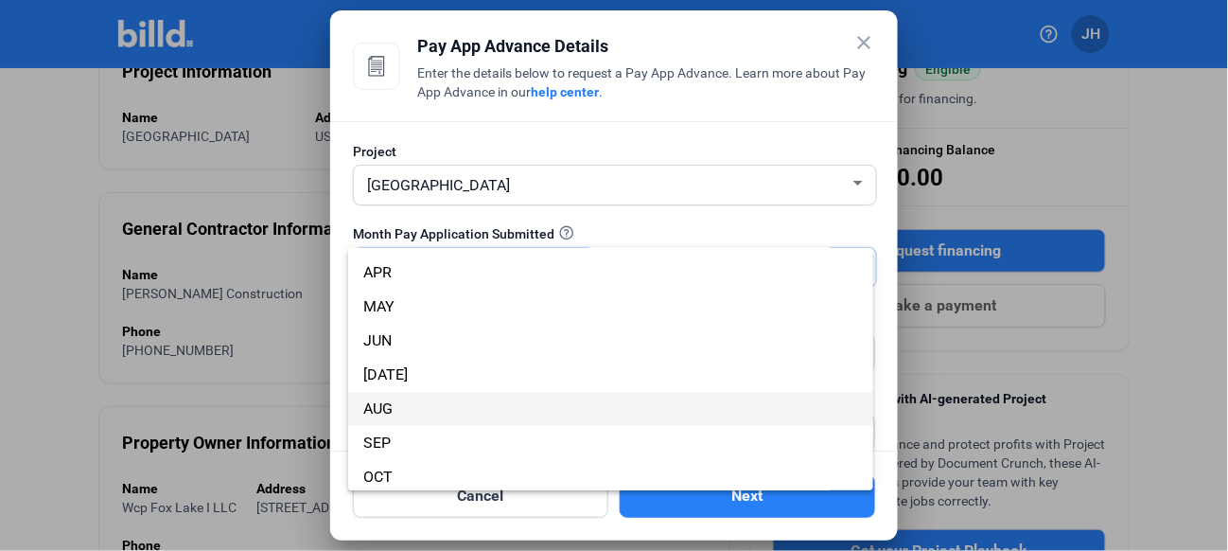  Describe the element at coordinates (378, 340) in the screenshot. I see `span: JUN` at that location.